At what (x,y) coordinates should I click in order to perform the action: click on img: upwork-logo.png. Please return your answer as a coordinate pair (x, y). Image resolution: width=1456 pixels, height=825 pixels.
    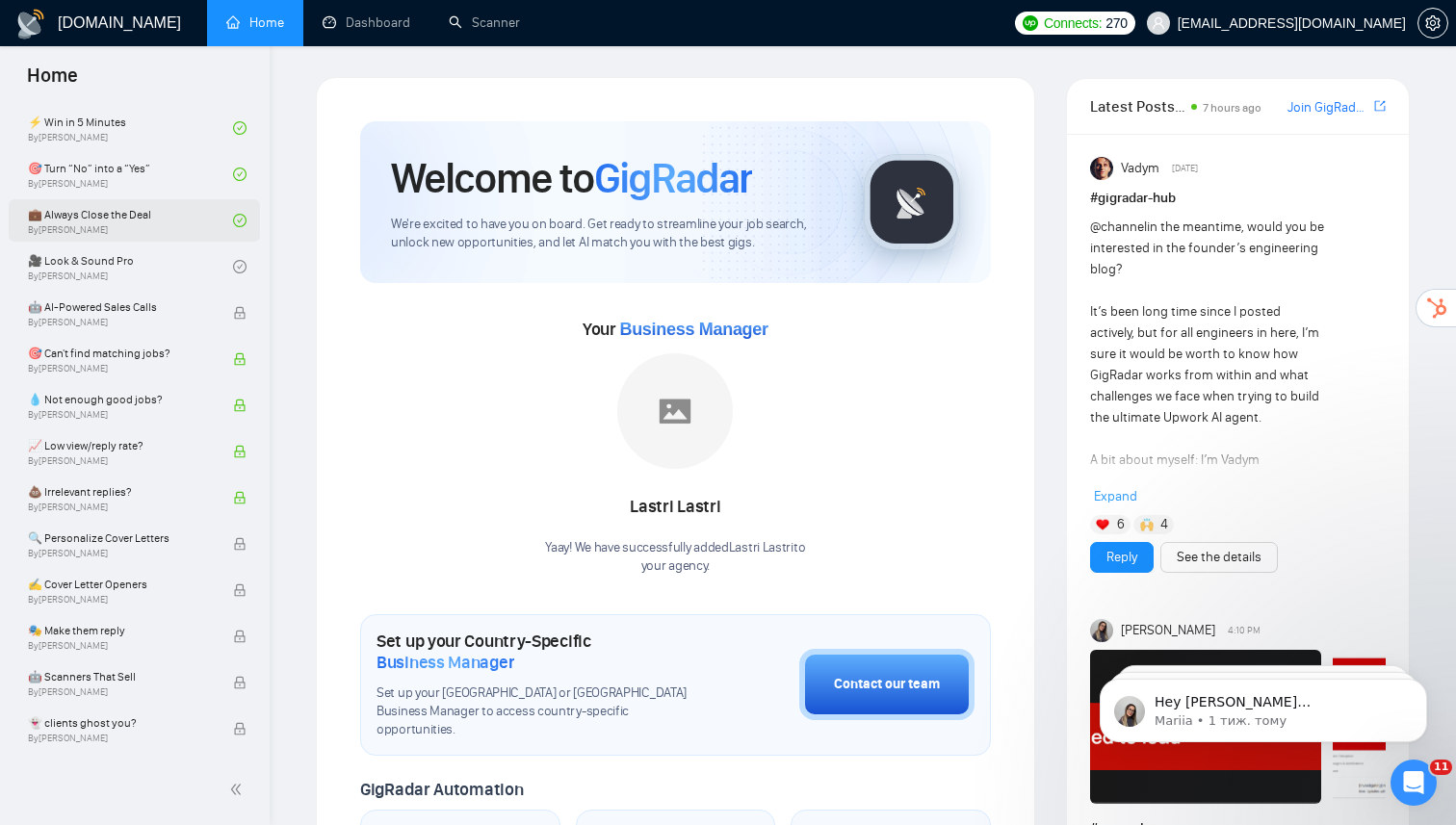
    Looking at the image, I should click on (1030, 23).